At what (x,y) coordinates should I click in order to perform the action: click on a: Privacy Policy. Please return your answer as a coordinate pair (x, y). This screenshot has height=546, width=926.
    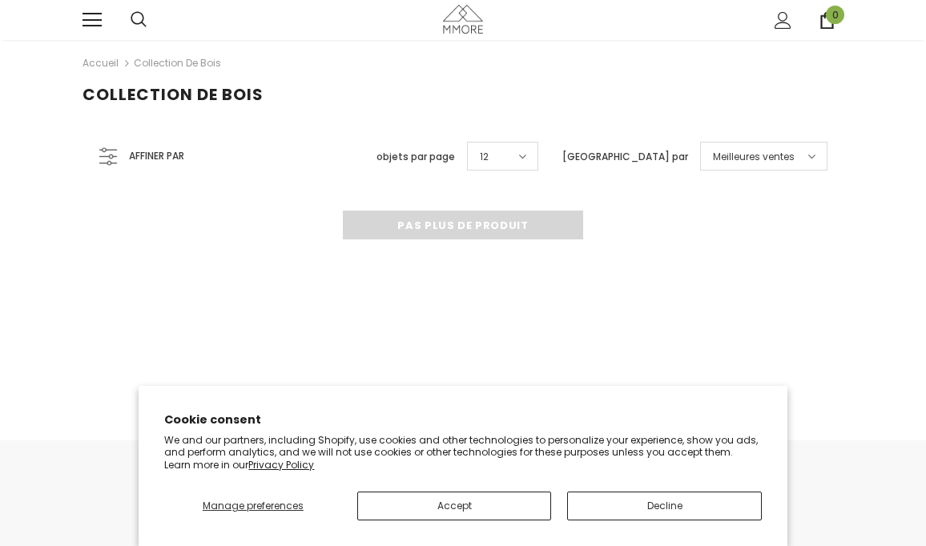
    Looking at the image, I should click on (281, 465).